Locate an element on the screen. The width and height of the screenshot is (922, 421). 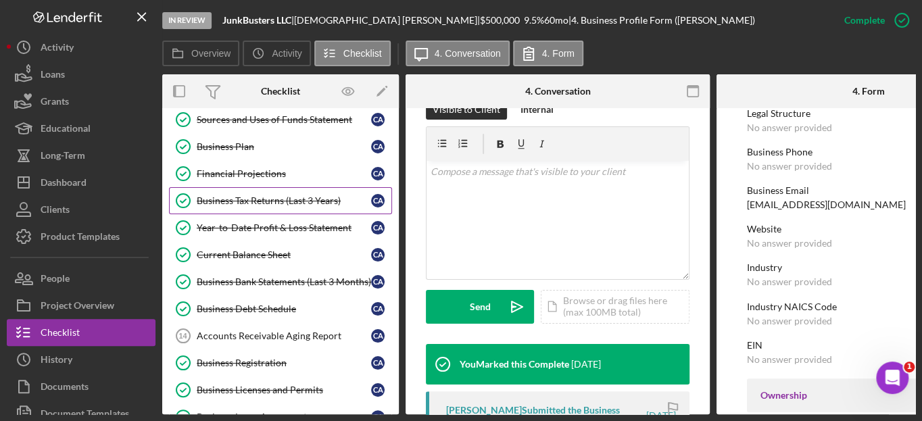
a: Business RegistrationCA is located at coordinates (280, 363).